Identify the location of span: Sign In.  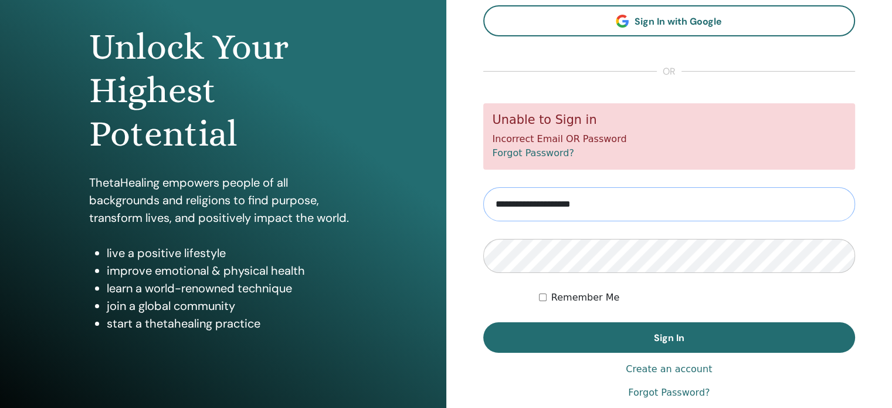
(669, 337).